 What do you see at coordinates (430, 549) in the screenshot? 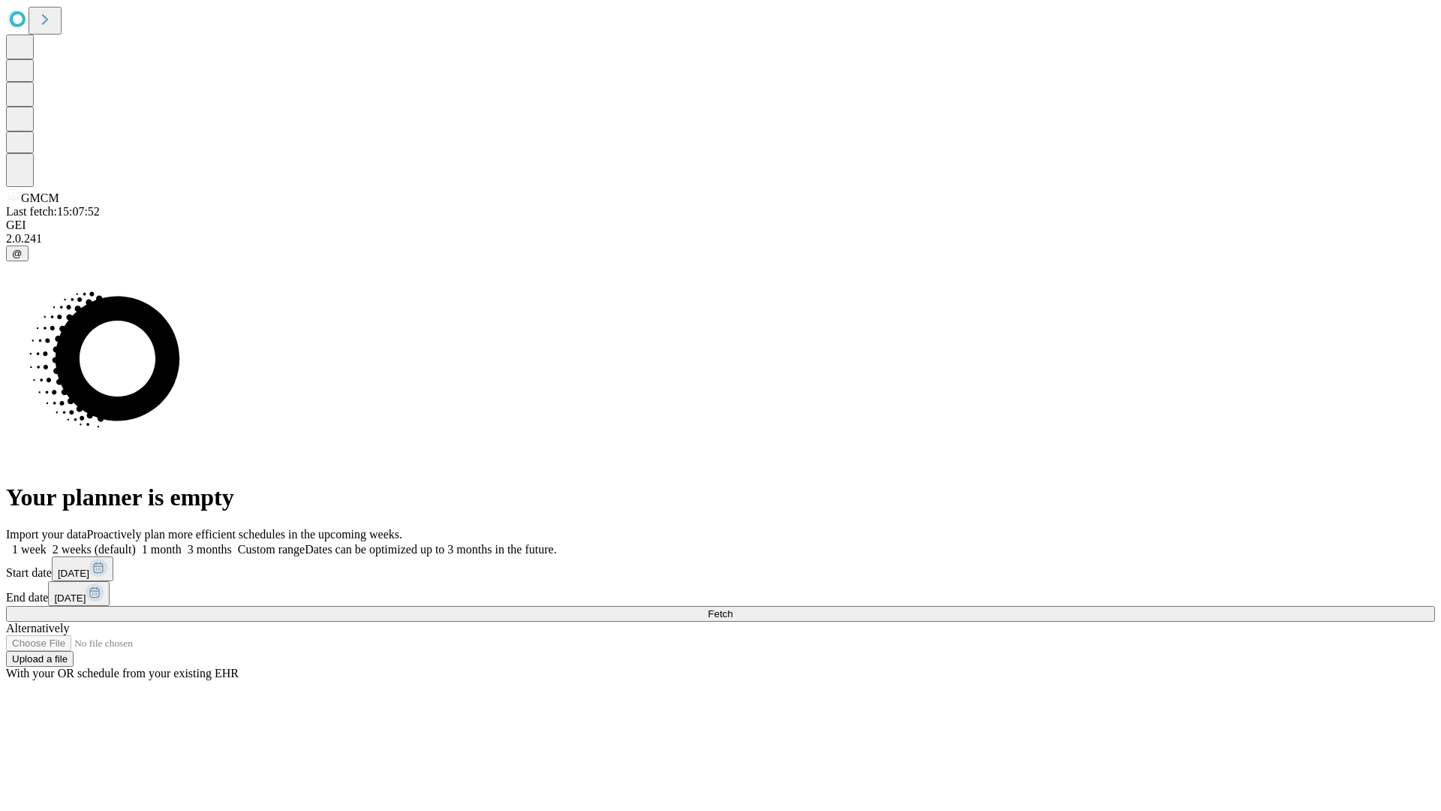
I see `span: Dates can be optimized up to 3 months in the future.` at bounding box center [430, 549].